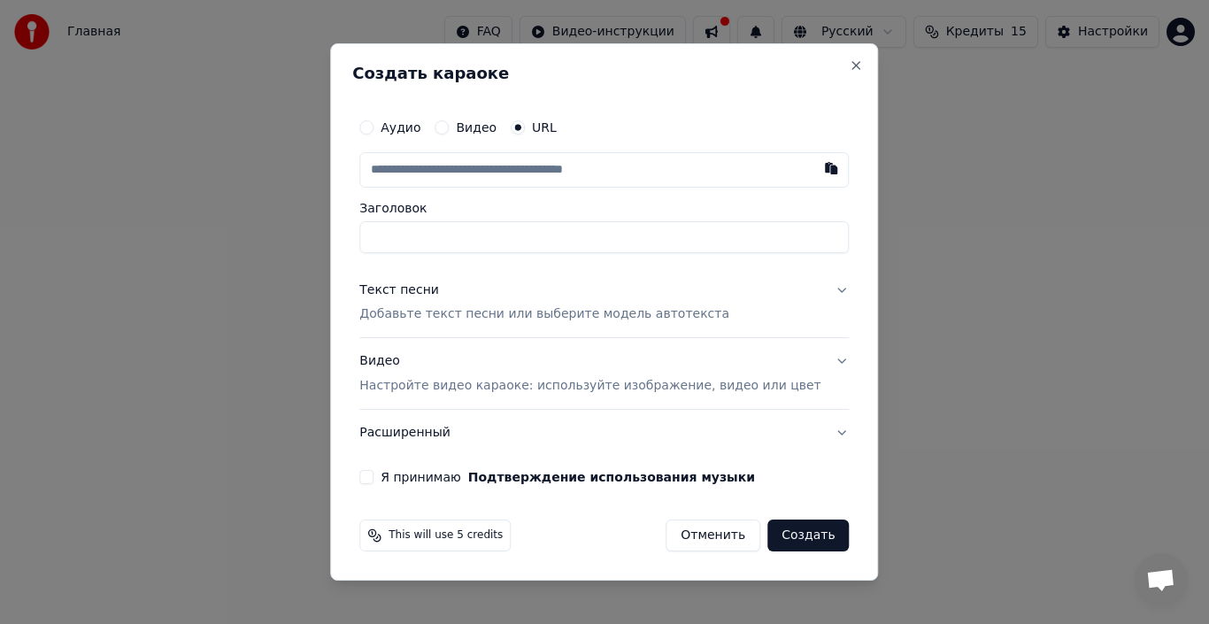 The image size is (1209, 624). I want to click on div: Видео, so click(589, 374).